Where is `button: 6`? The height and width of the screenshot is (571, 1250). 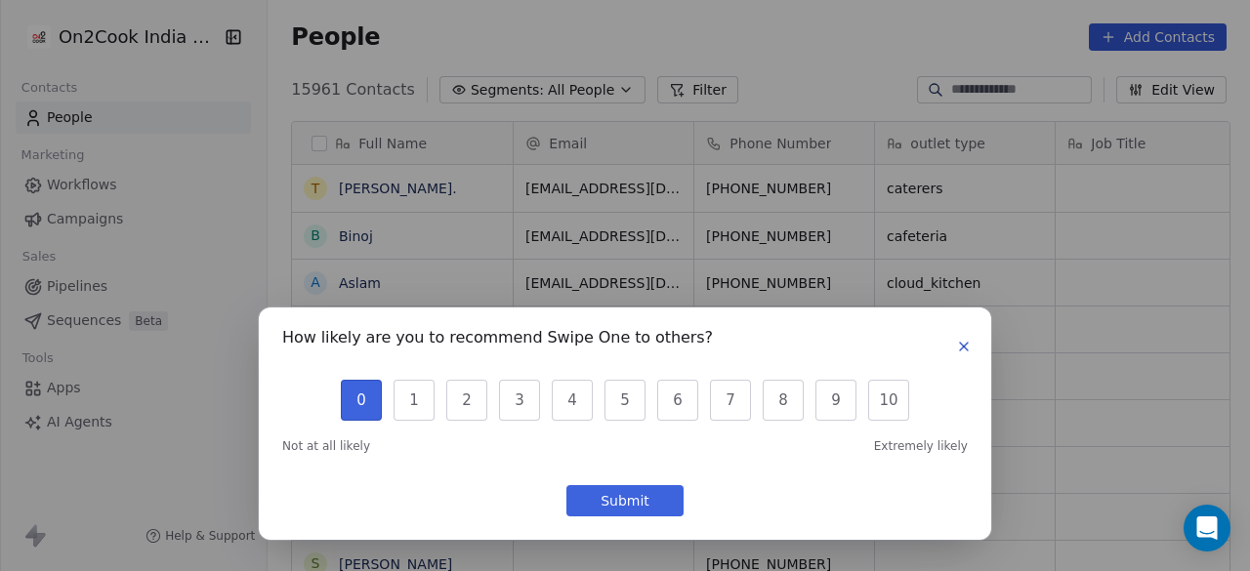
button: 6 is located at coordinates (678, 401).